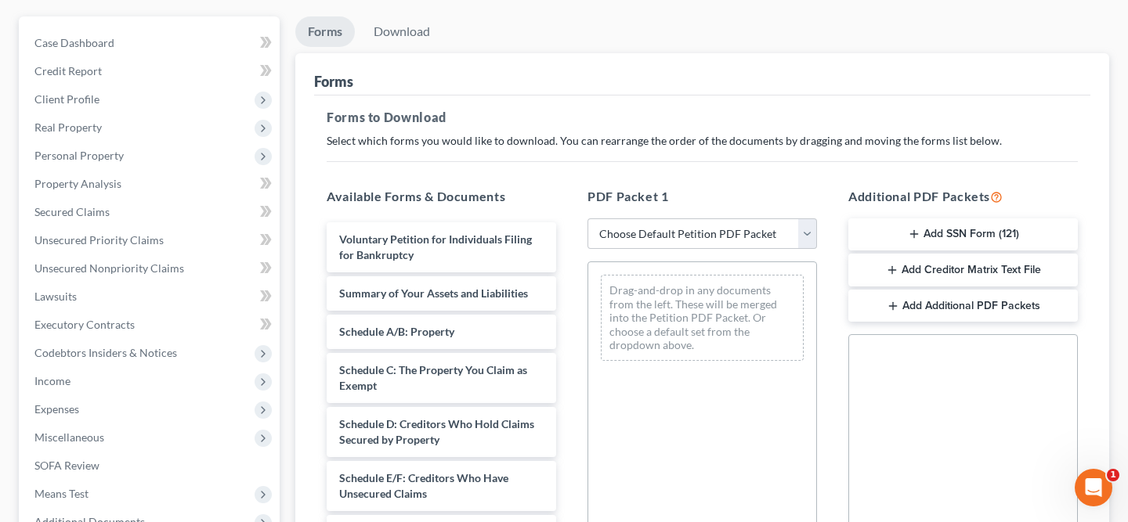 This screenshot has height=522, width=1128. What do you see at coordinates (325, 31) in the screenshot?
I see `a: Forms` at bounding box center [325, 31].